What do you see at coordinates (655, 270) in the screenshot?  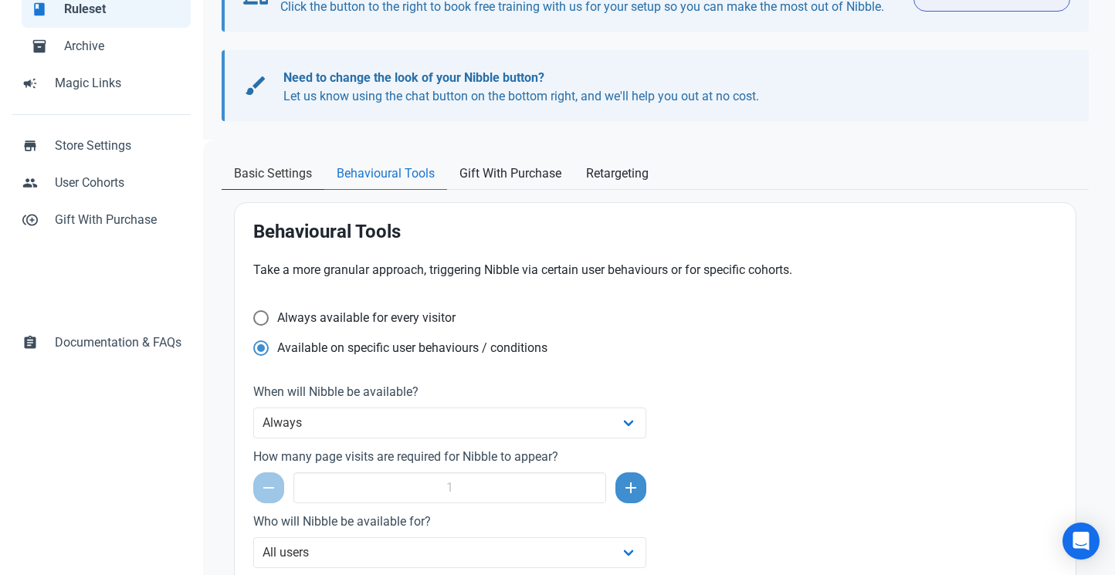 I see `p: Take a more granular approach, triggering Nibble via certain user behaviours or for specific coho...` at bounding box center [655, 270].